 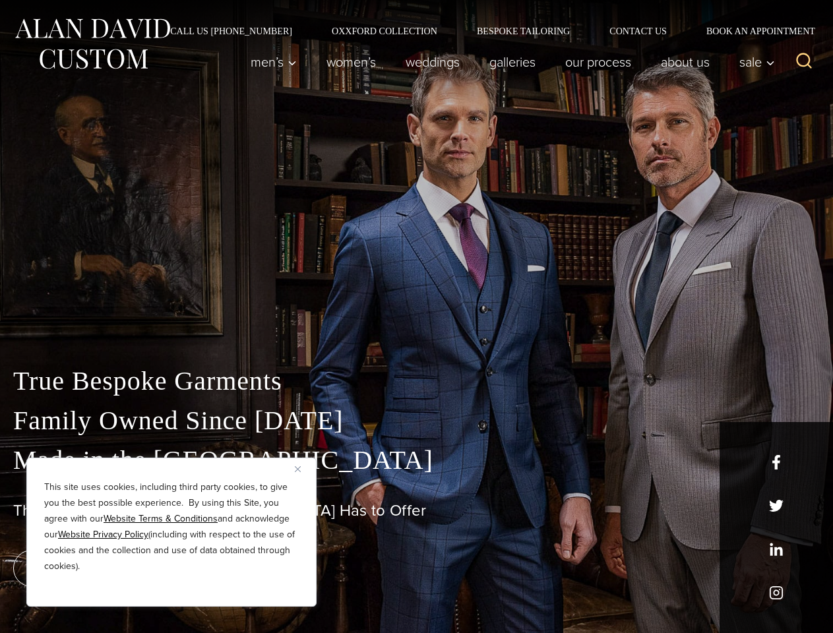 What do you see at coordinates (509, 62) in the screenshot?
I see `nav: Primary Navigation` at bounding box center [509, 62].